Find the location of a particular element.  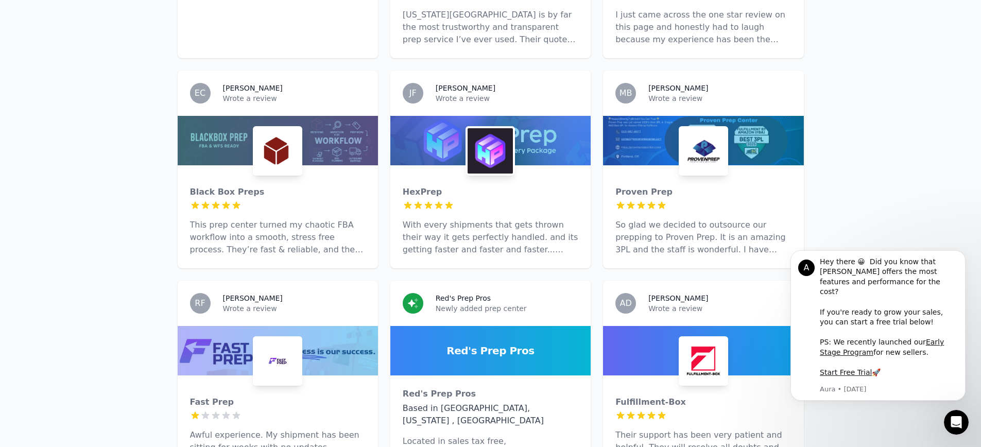

p: Message from Aura, sent 1w ago is located at coordinates (114, 142).